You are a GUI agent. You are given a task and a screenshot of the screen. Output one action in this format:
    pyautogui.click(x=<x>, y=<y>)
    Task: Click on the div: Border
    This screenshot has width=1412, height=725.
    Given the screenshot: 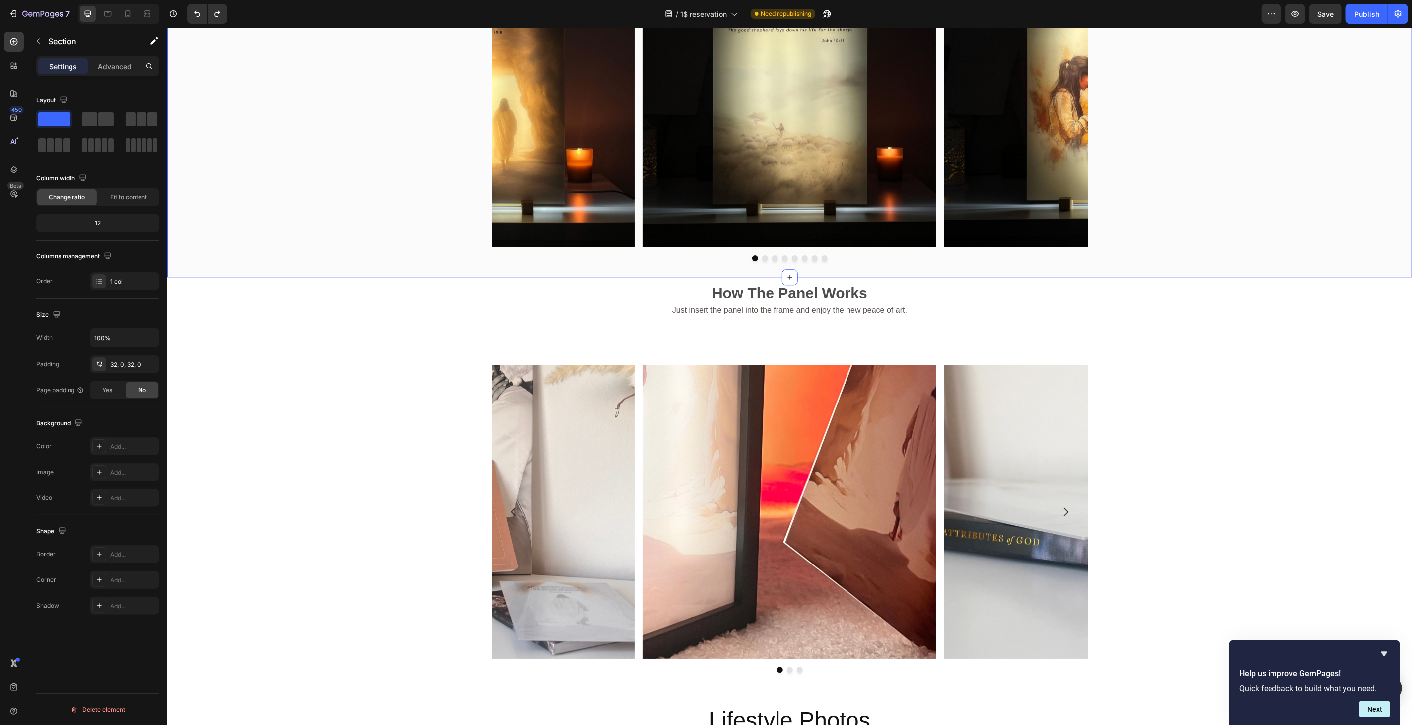 What is the action you would take?
    pyautogui.click(x=46, y=554)
    